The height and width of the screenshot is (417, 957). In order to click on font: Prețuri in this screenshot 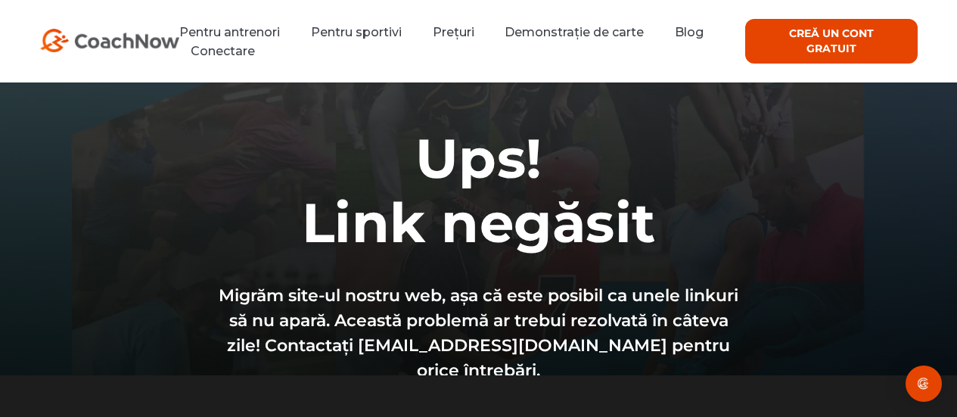, I will do `click(453, 32)`.